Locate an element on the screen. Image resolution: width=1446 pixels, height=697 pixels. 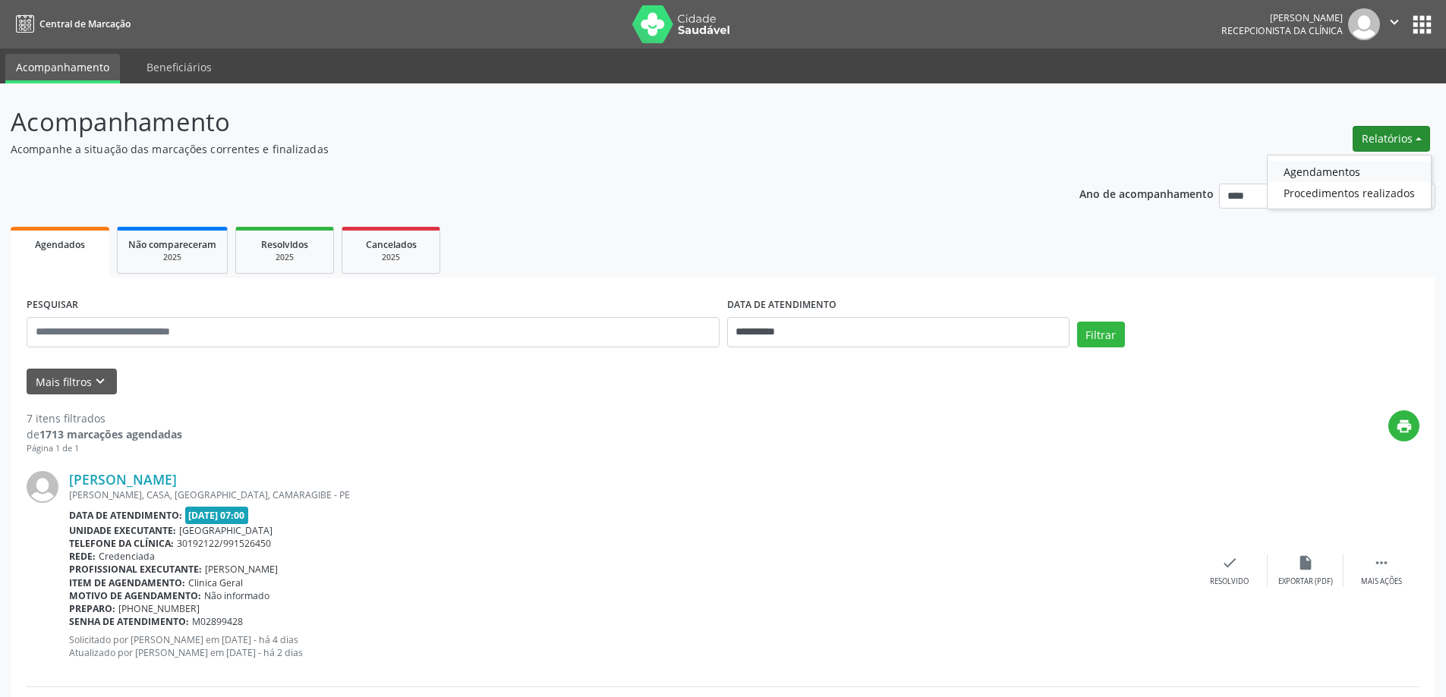
b: Motivo de agendamento: is located at coordinates (135, 596).